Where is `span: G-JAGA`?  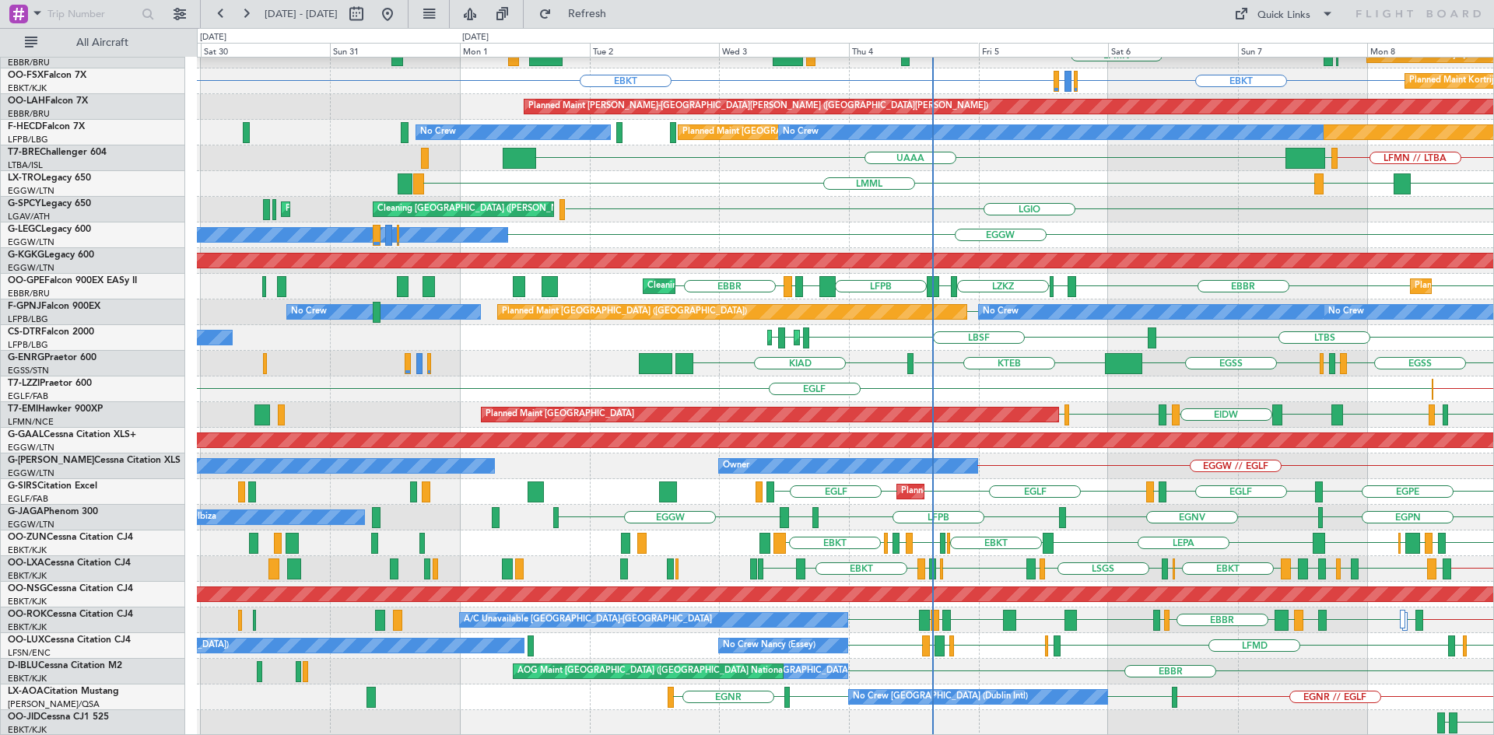
span: G-JAGA is located at coordinates (26, 512).